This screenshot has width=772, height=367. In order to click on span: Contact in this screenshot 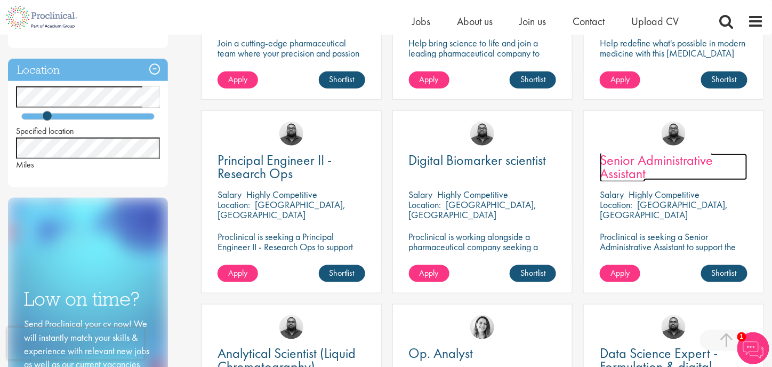, I will do `click(588, 21)`.